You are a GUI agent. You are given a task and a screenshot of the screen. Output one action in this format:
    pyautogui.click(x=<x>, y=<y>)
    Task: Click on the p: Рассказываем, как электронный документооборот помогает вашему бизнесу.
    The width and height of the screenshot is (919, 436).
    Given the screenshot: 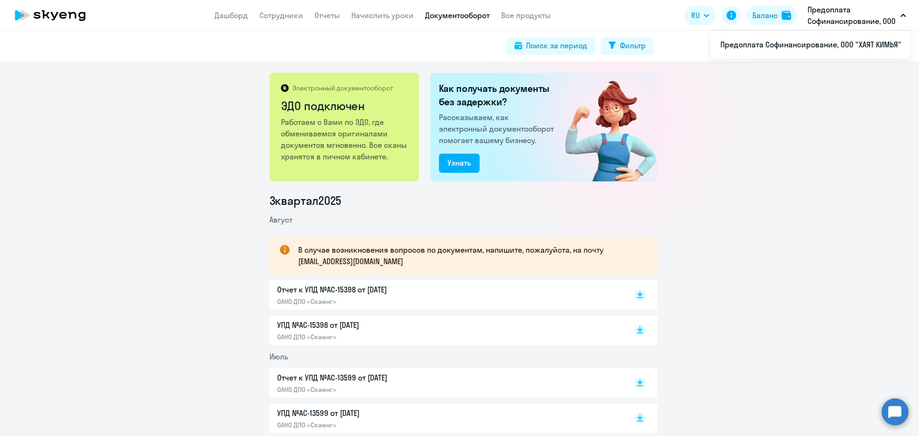 What is the action you would take?
    pyautogui.click(x=498, y=129)
    